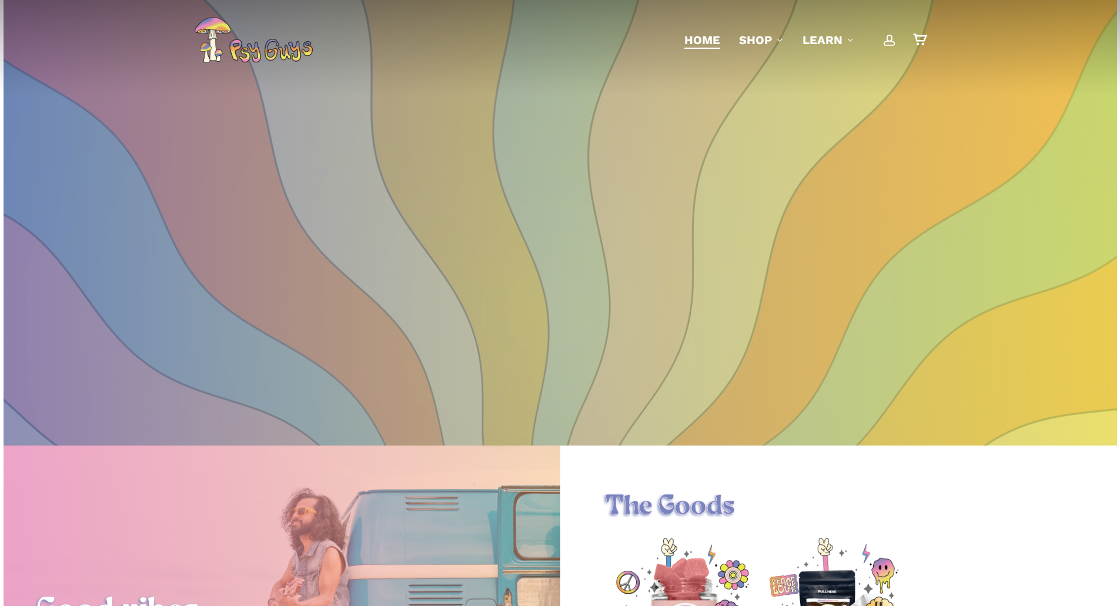  I want to click on span: Shop, so click(755, 40).